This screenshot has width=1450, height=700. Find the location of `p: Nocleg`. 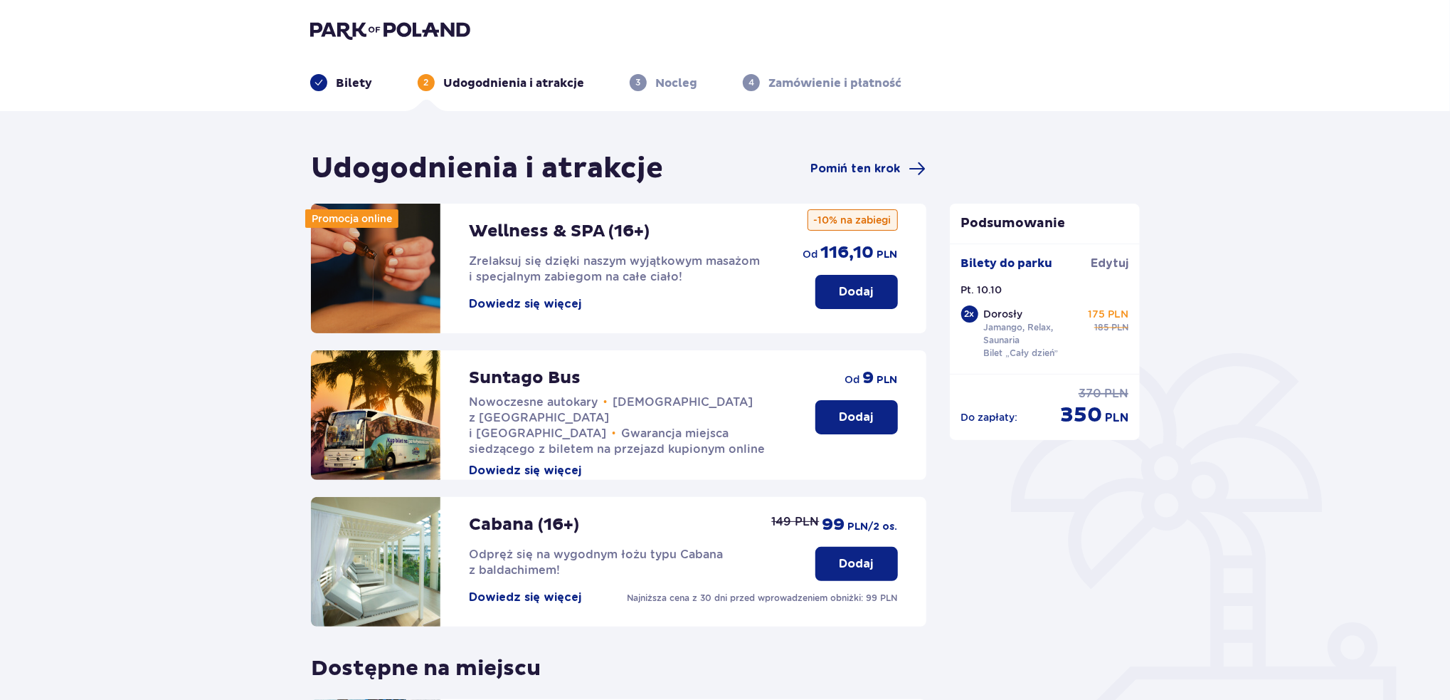

p: Nocleg is located at coordinates (676, 83).